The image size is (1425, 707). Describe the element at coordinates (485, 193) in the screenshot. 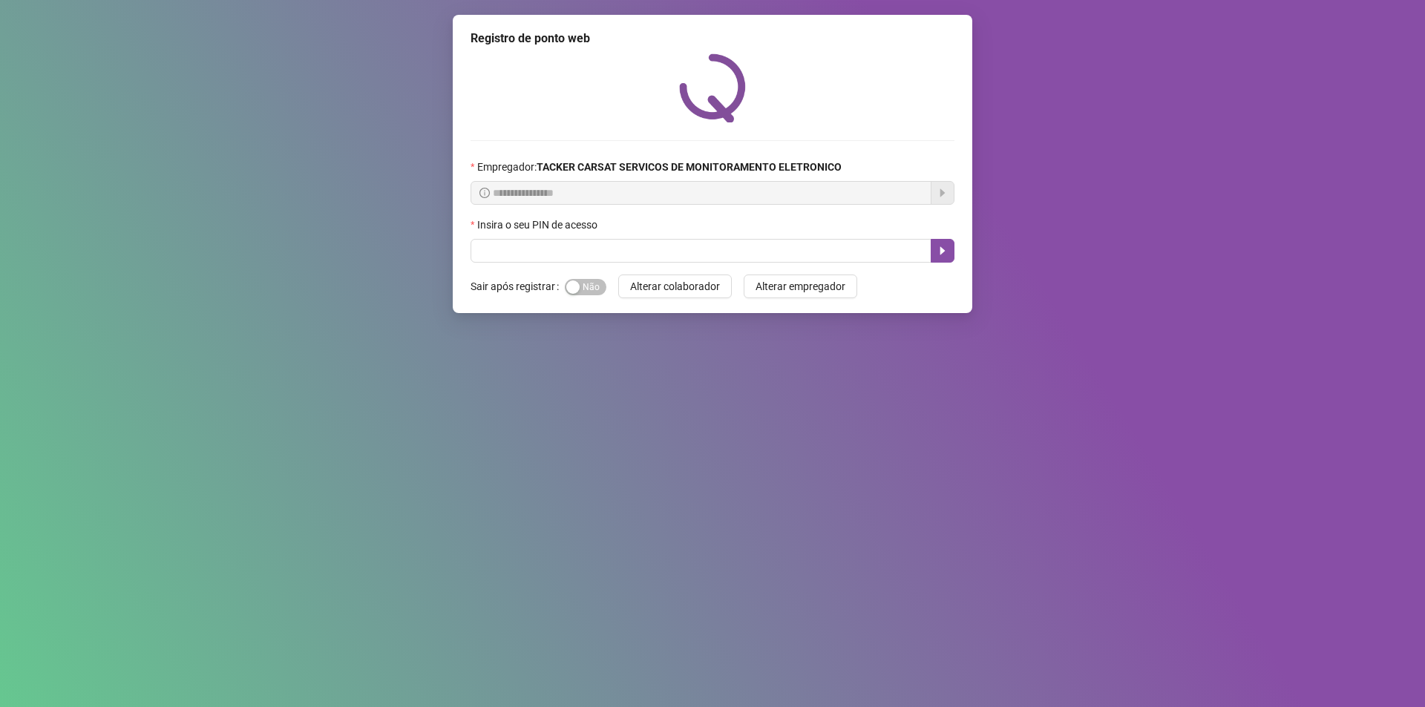

I see `span: info-circle` at that location.